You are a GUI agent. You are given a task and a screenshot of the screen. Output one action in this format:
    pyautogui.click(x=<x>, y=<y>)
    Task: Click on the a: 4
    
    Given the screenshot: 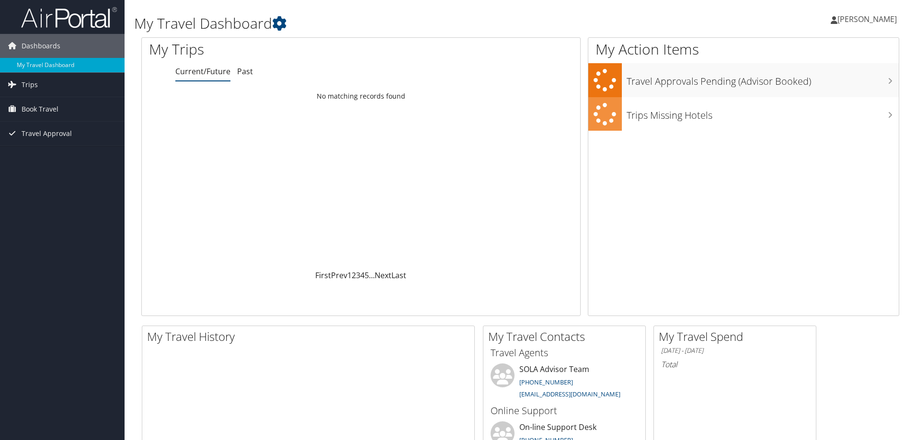 What is the action you would take?
    pyautogui.click(x=362, y=275)
    